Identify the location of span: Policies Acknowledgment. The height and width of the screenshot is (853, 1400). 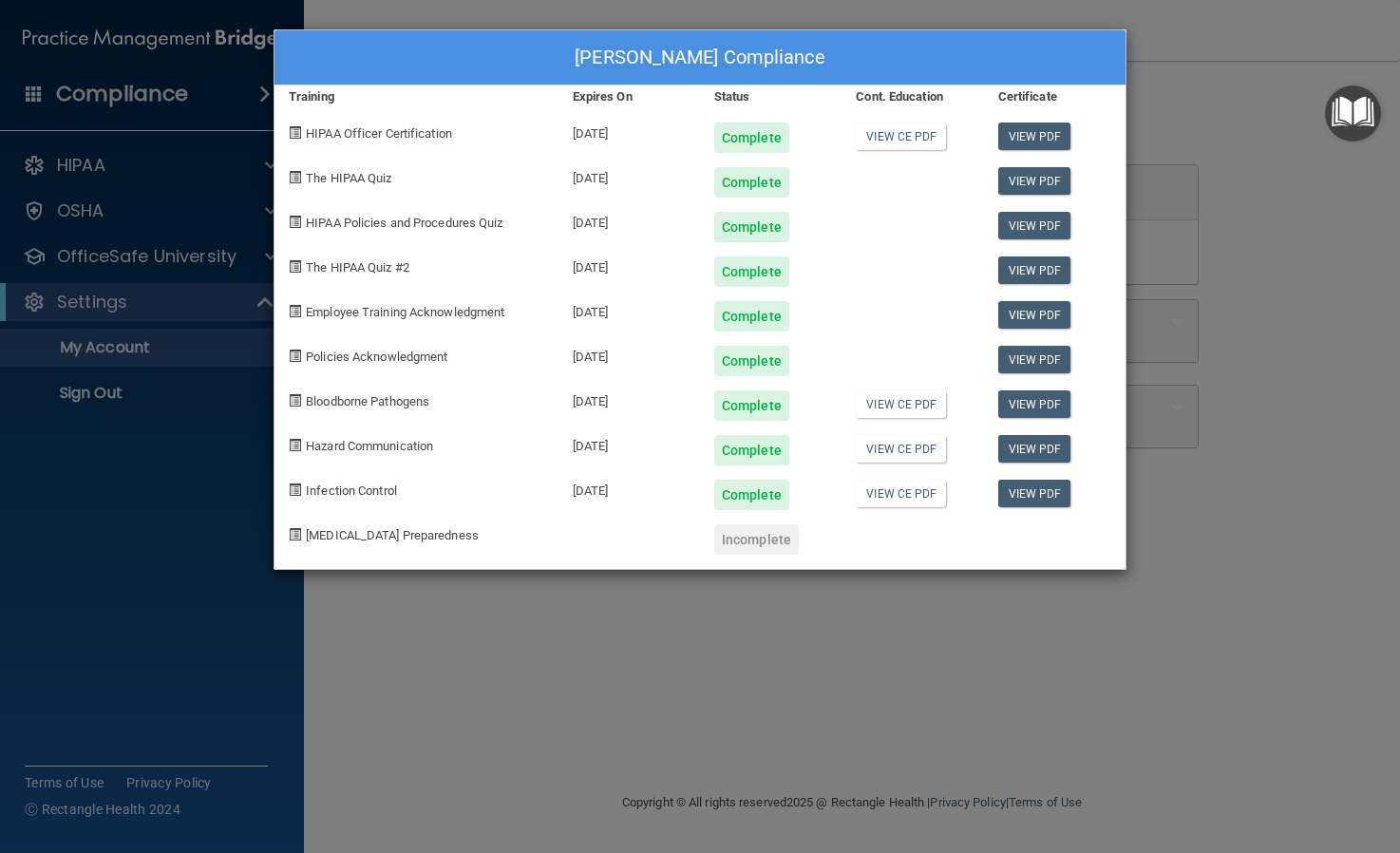
(377, 356).